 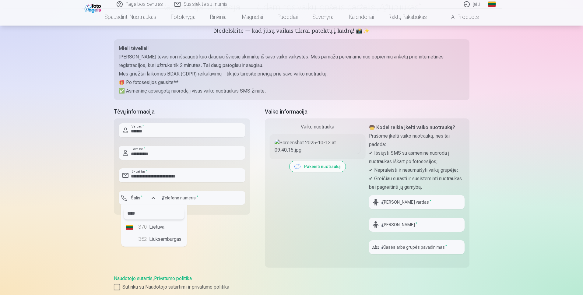 I want to click on strong: 🧒 Kodėl reikia įkelti vaiko nuotrauką?, so click(x=412, y=127).